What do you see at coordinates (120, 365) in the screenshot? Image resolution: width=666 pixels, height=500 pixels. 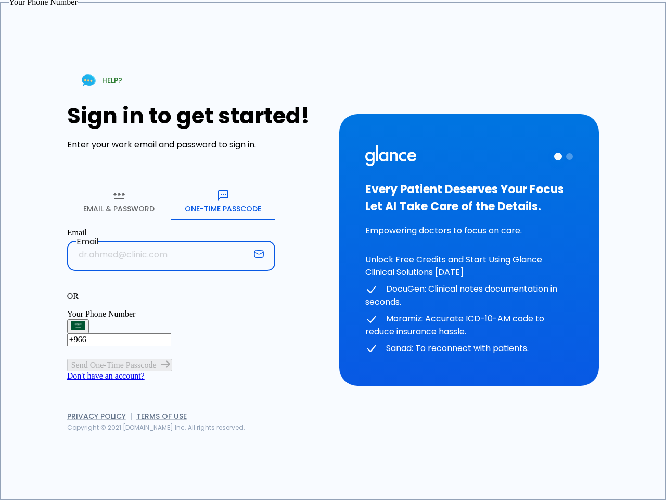 I see `button: Send One-Time Passcode` at bounding box center [120, 365].